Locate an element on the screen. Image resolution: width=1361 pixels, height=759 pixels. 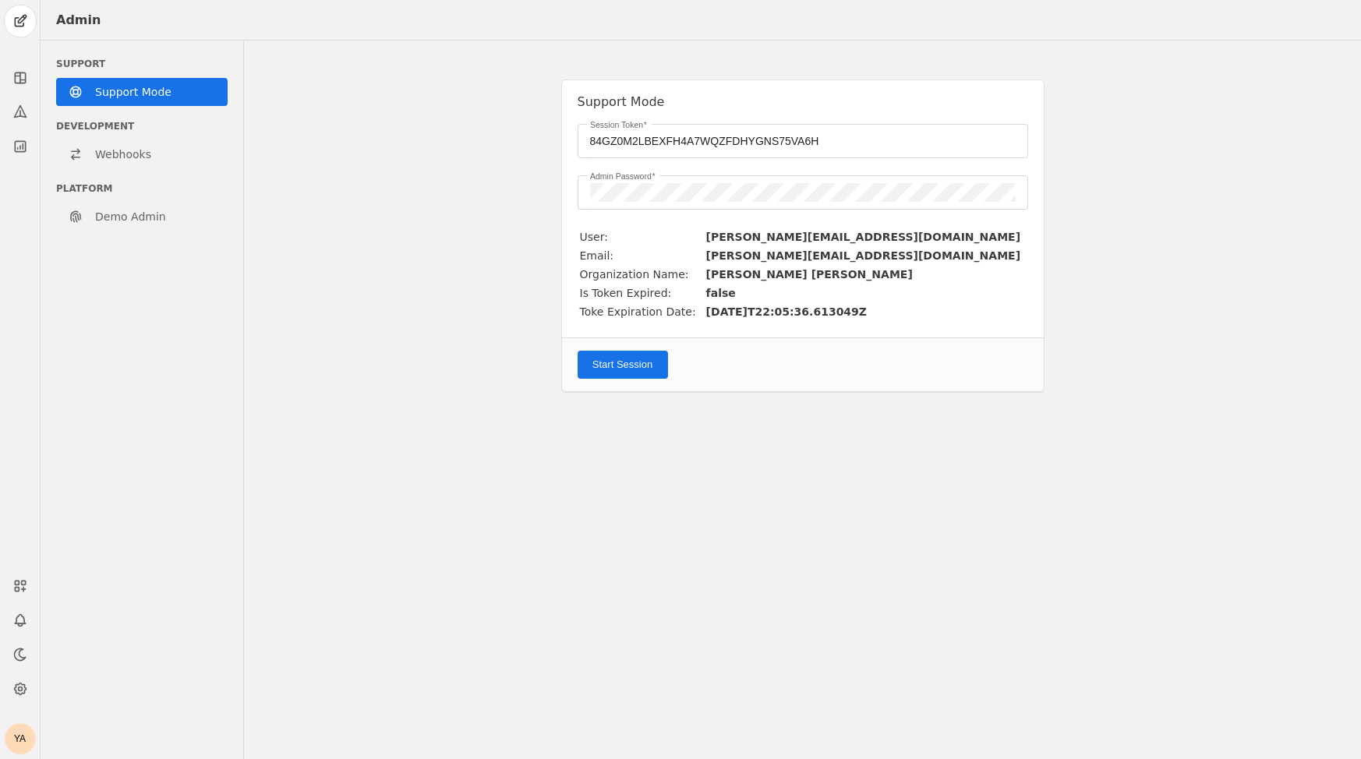
strong: false is located at coordinates (721, 293).